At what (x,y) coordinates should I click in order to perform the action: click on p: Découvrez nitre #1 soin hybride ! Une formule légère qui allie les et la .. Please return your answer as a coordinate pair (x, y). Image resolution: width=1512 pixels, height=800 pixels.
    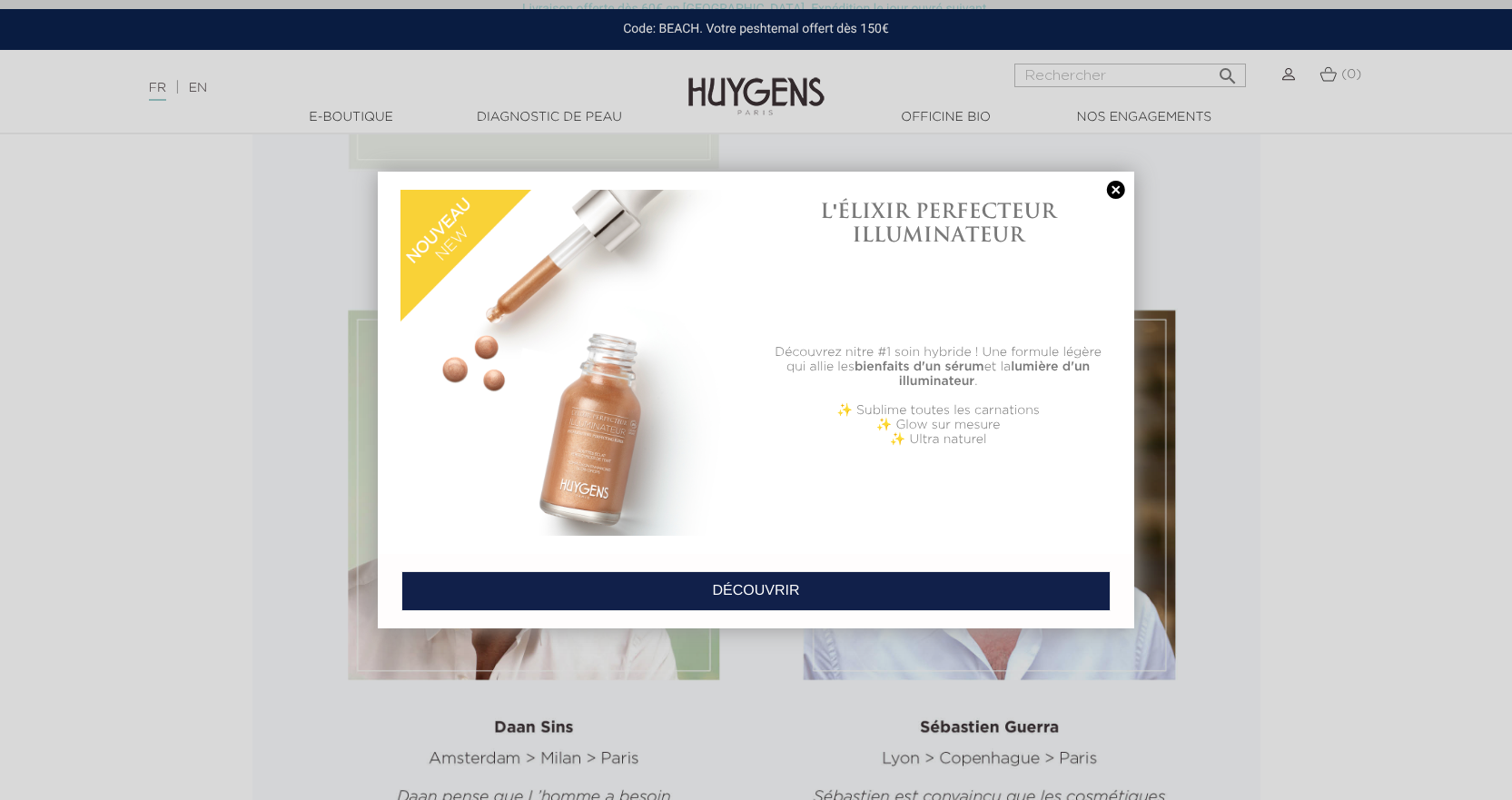
    Looking at the image, I should click on (937, 367).